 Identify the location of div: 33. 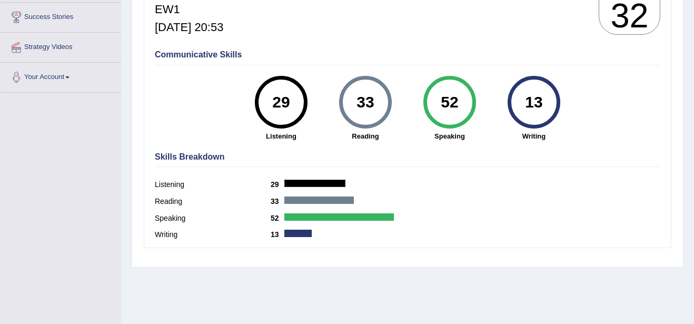
(365, 102).